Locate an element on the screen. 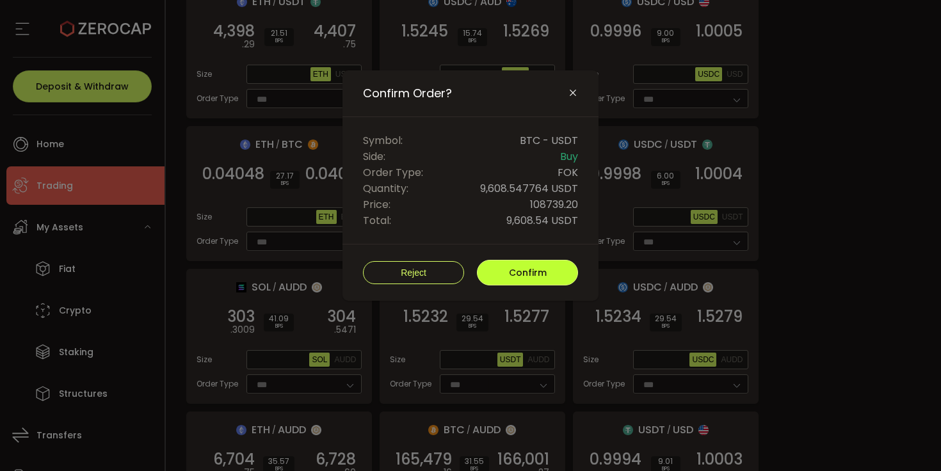 The width and height of the screenshot is (941, 471). button: Reject is located at coordinates (414, 273).